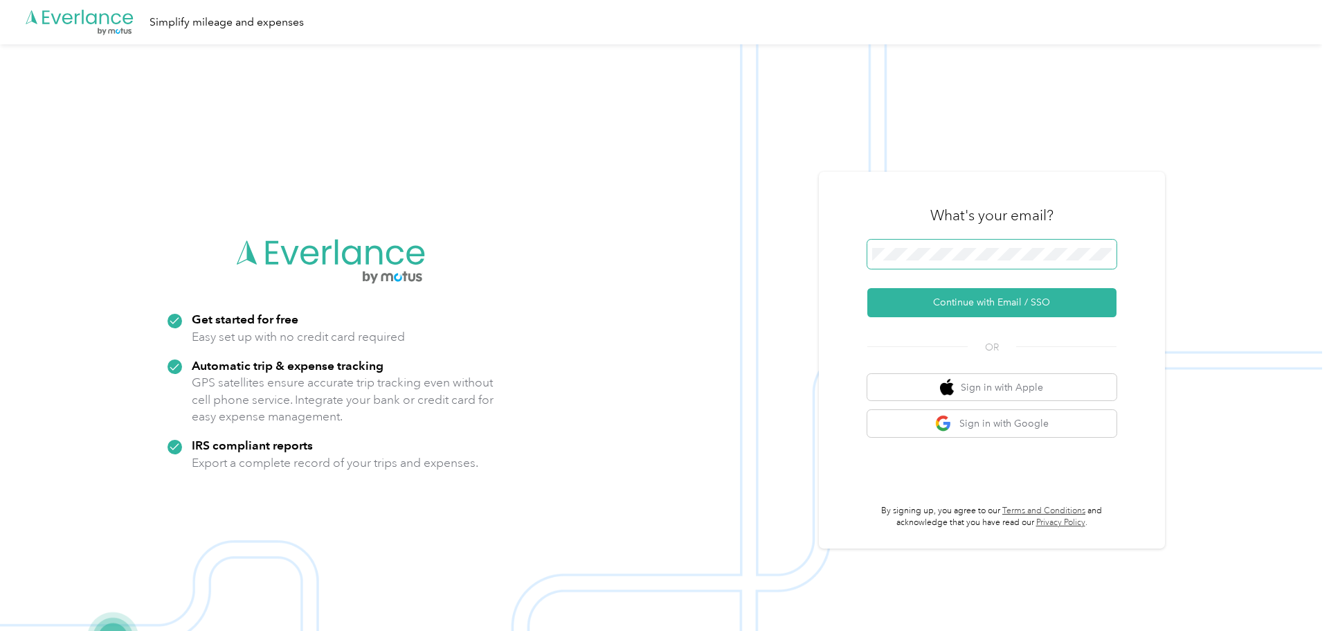 This screenshot has width=1329, height=631. What do you see at coordinates (298, 337) in the screenshot?
I see `p: Easy set up with no credit card required` at bounding box center [298, 337].